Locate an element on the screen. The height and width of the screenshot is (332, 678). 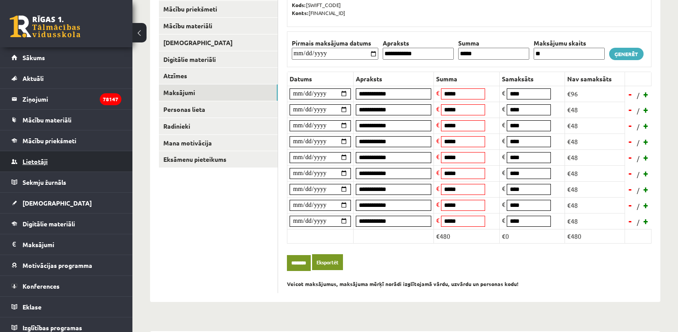
th: Maksājumu skaits is located at coordinates (569, 43).